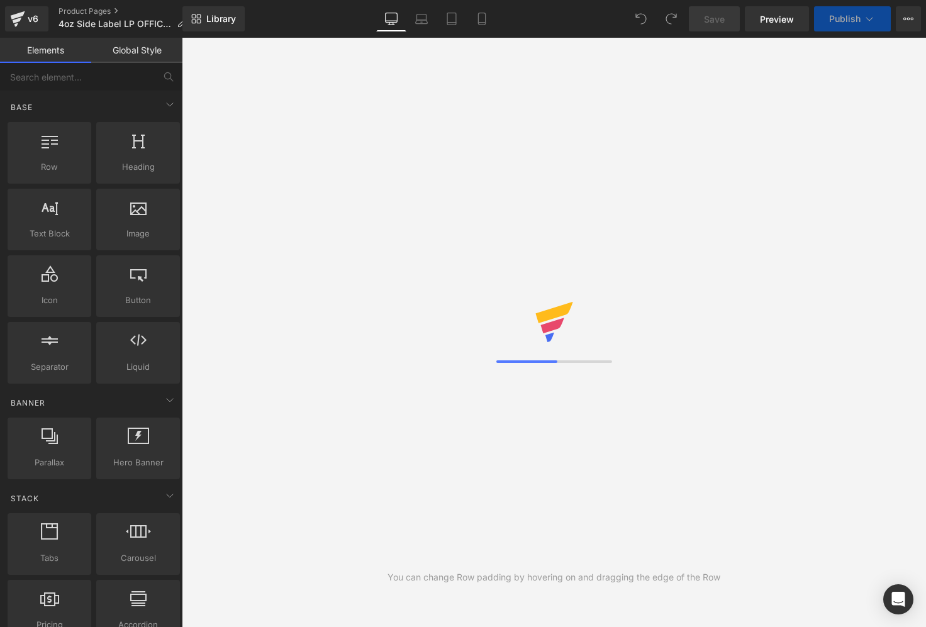  I want to click on a: Preview, so click(777, 19).